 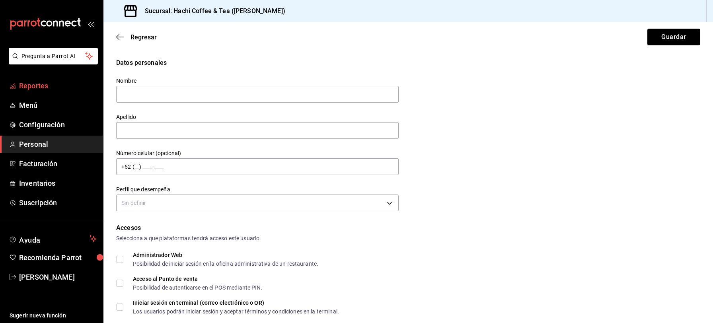 I want to click on span: Personal, so click(x=58, y=144).